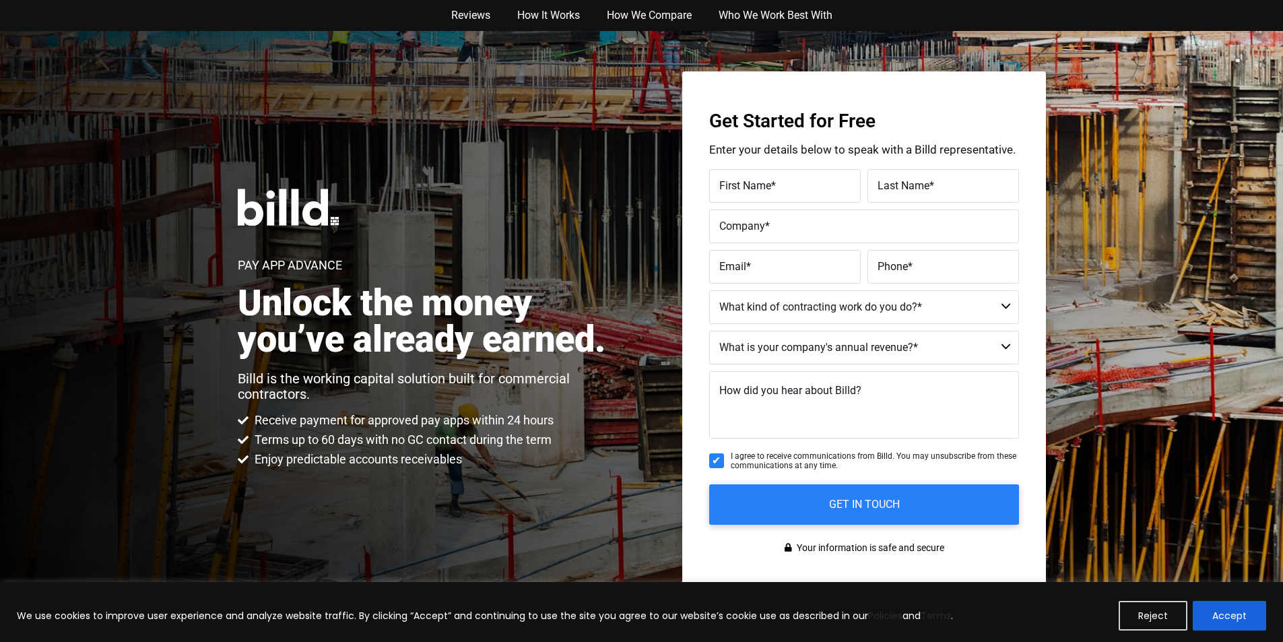 Image resolution: width=1283 pixels, height=642 pixels. Describe the element at coordinates (745, 185) in the screenshot. I see `span: First Name` at that location.